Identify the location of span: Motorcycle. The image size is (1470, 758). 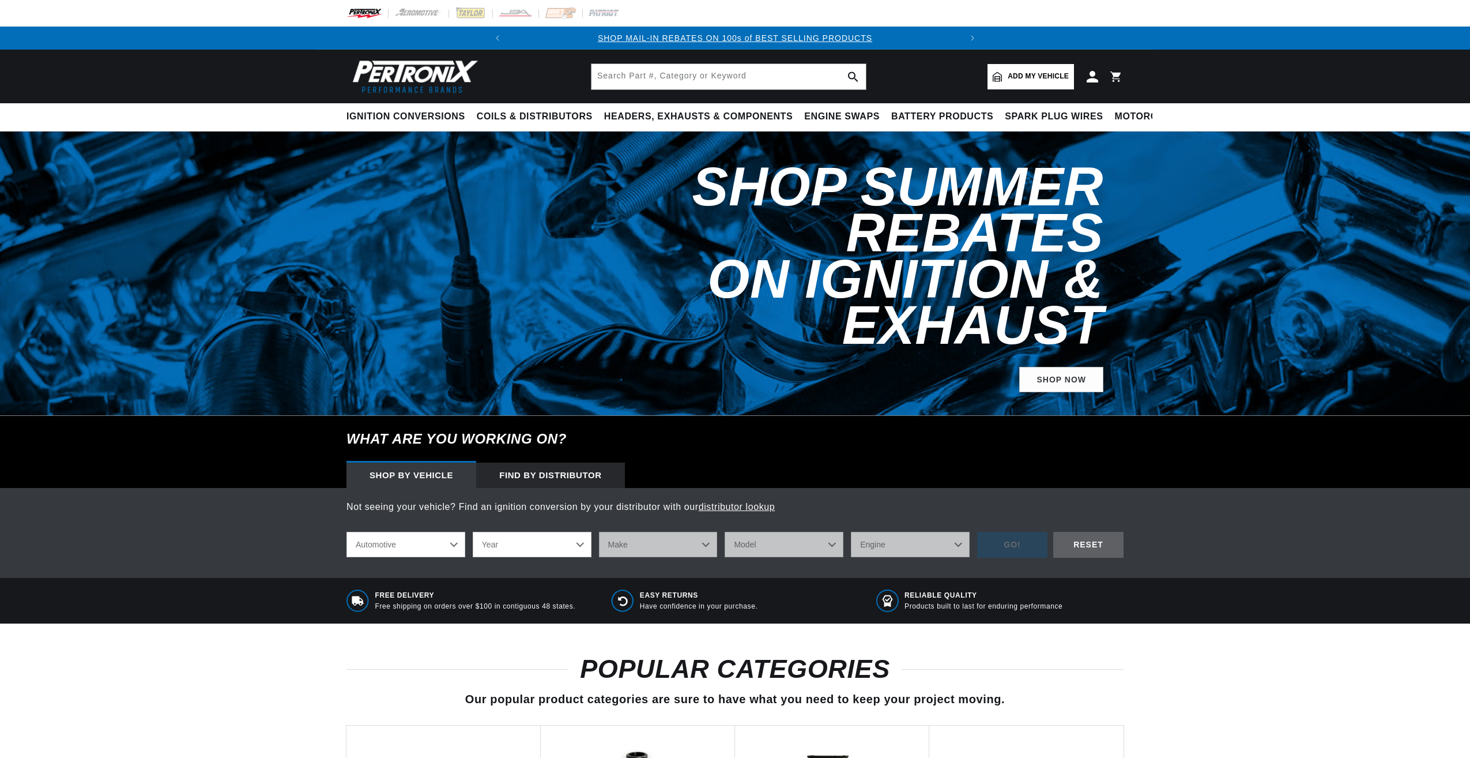
(1149, 116).